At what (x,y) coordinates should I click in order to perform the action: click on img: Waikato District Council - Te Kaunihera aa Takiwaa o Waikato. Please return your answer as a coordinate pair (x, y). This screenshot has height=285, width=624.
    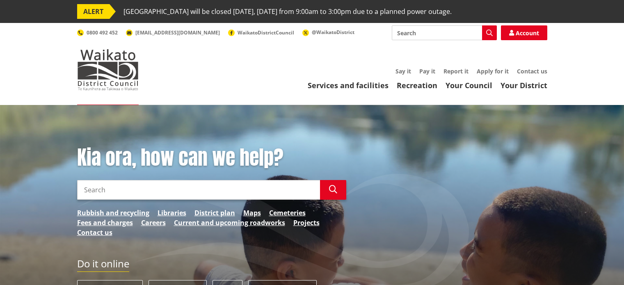
    Looking at the image, I should click on (108, 70).